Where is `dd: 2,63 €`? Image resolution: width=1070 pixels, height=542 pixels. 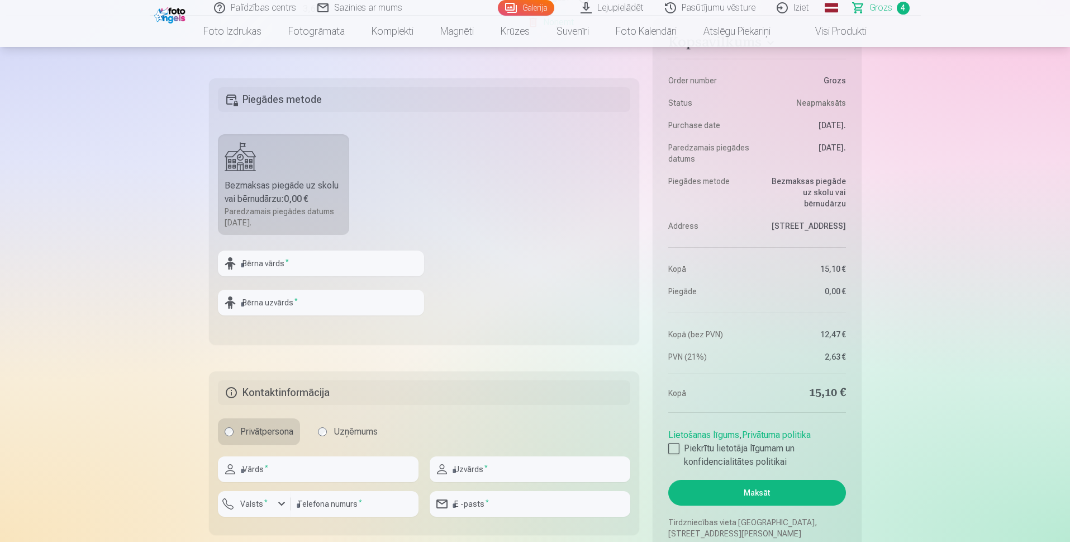
dd: 2,63 € is located at coordinates (804, 357).